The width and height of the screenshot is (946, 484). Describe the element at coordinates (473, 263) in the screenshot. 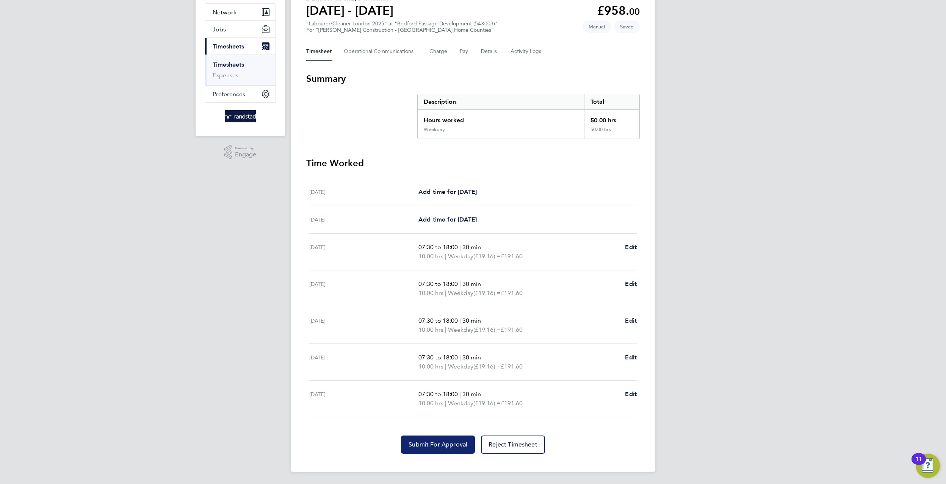

I see `section: Timesheet` at that location.